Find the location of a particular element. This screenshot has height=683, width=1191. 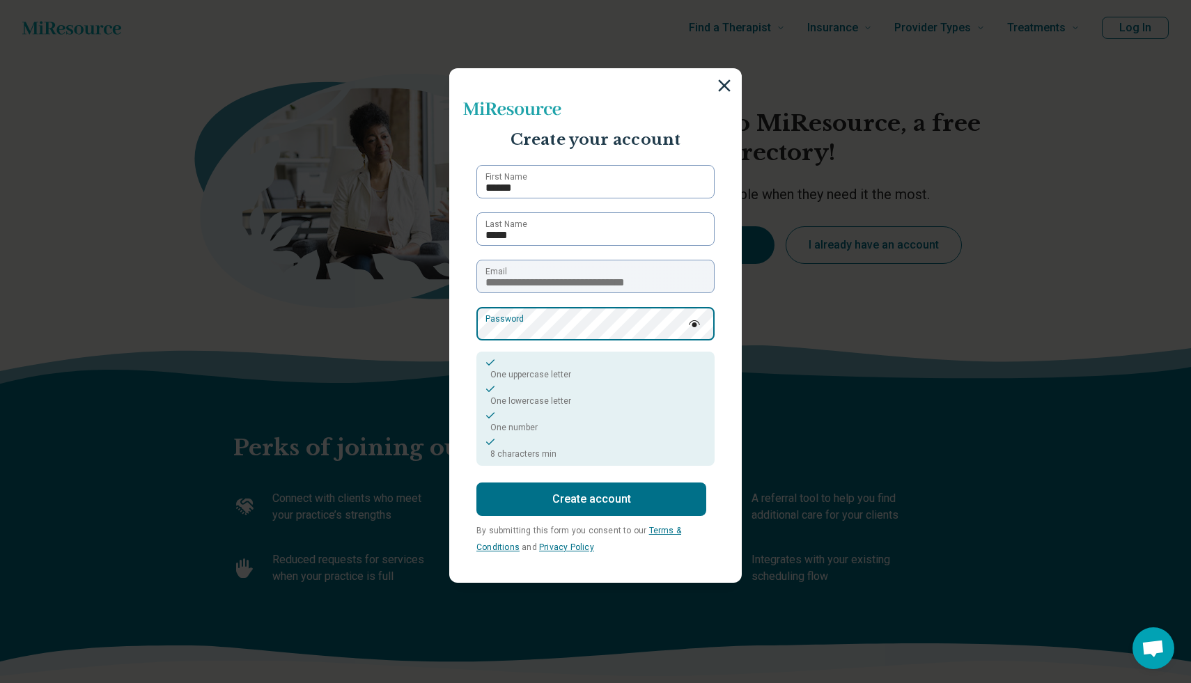

p: Create your account is located at coordinates (596, 140).